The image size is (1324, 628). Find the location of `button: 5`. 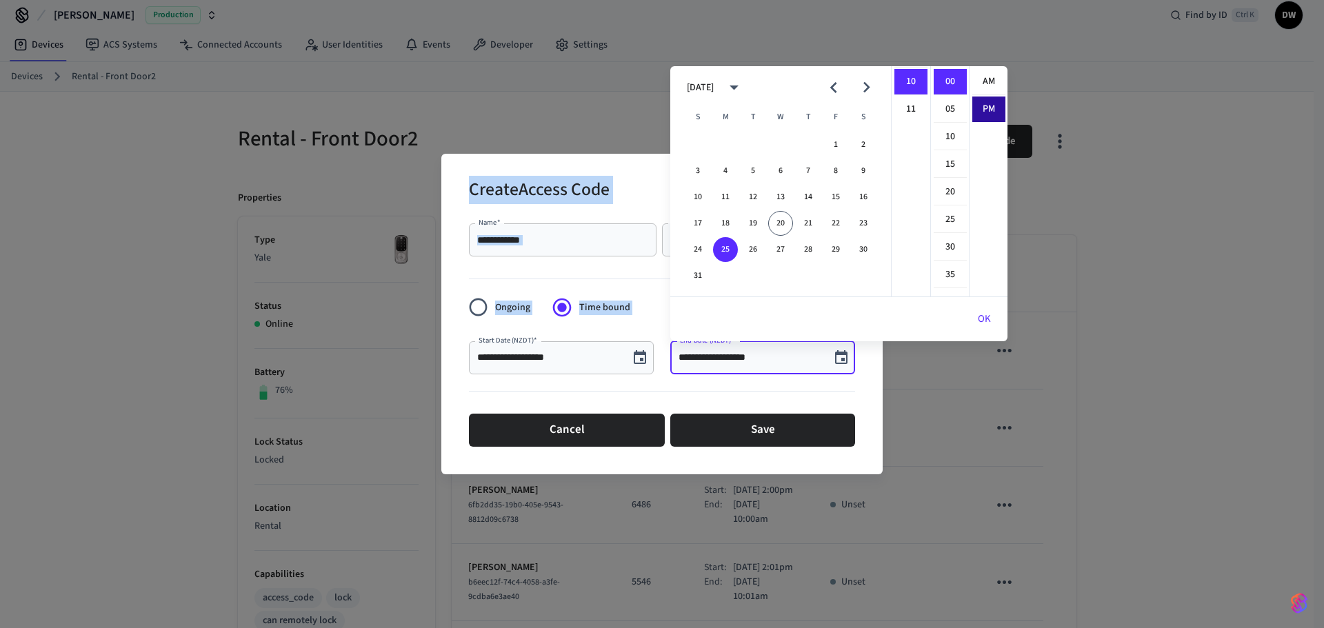

button: 5 is located at coordinates (753, 171).